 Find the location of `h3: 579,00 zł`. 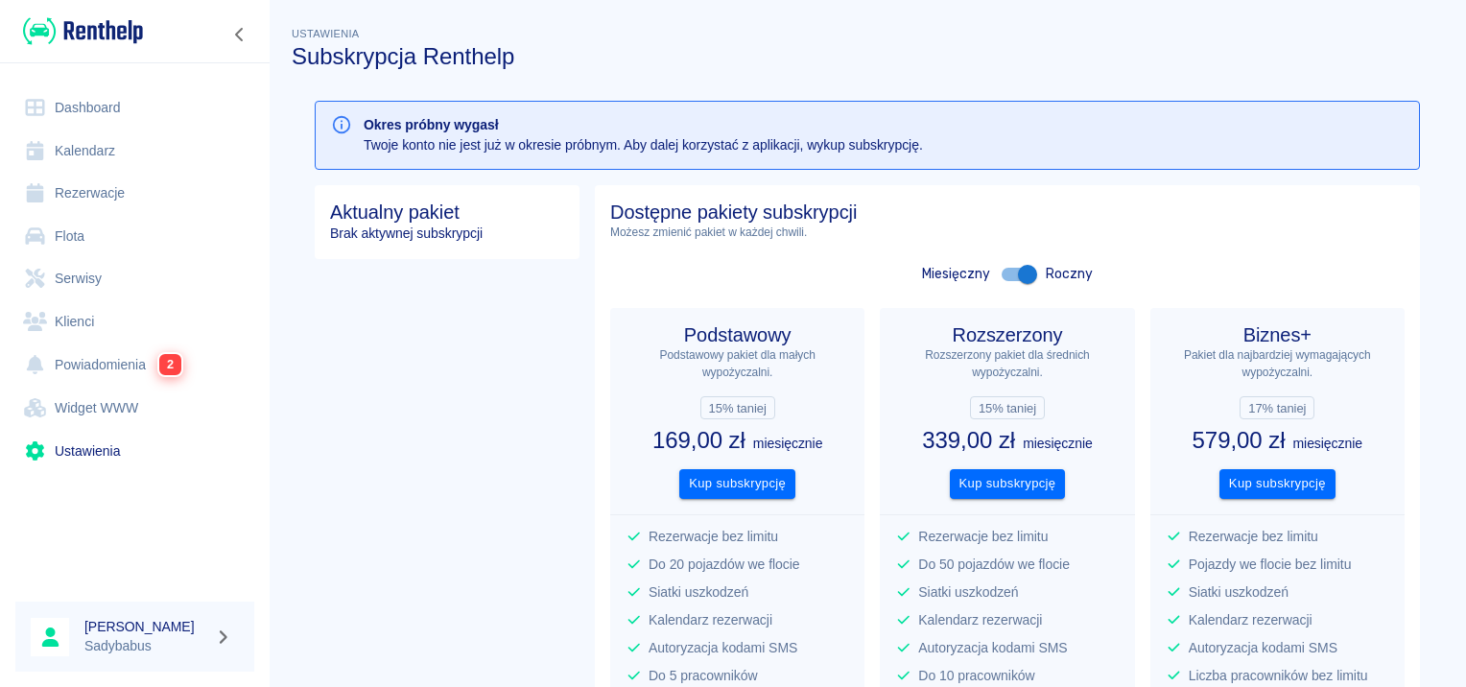

h3: 579,00 zł is located at coordinates (1239, 441).